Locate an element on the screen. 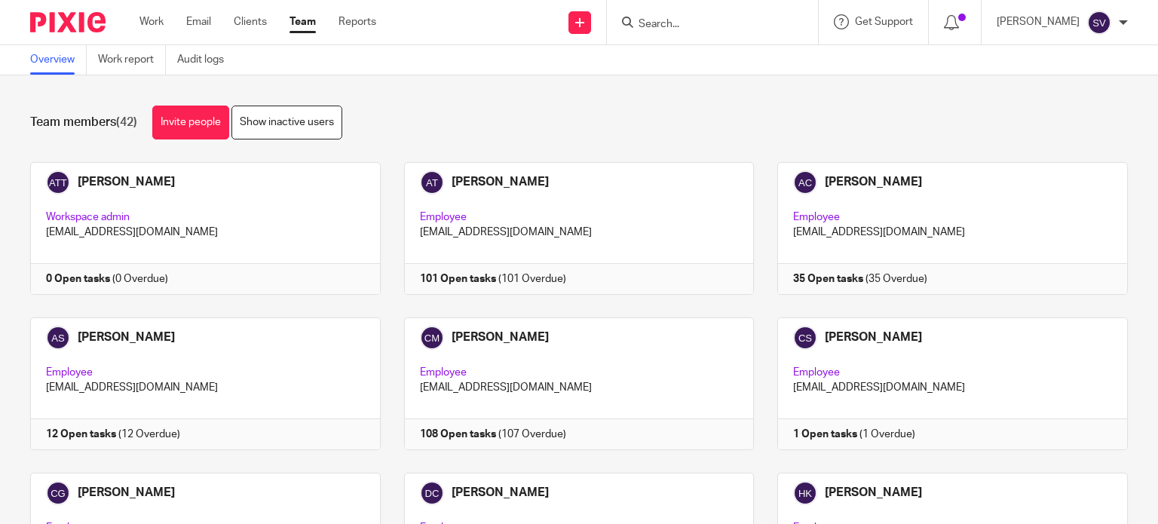  a: Invite people is located at coordinates (191, 122).